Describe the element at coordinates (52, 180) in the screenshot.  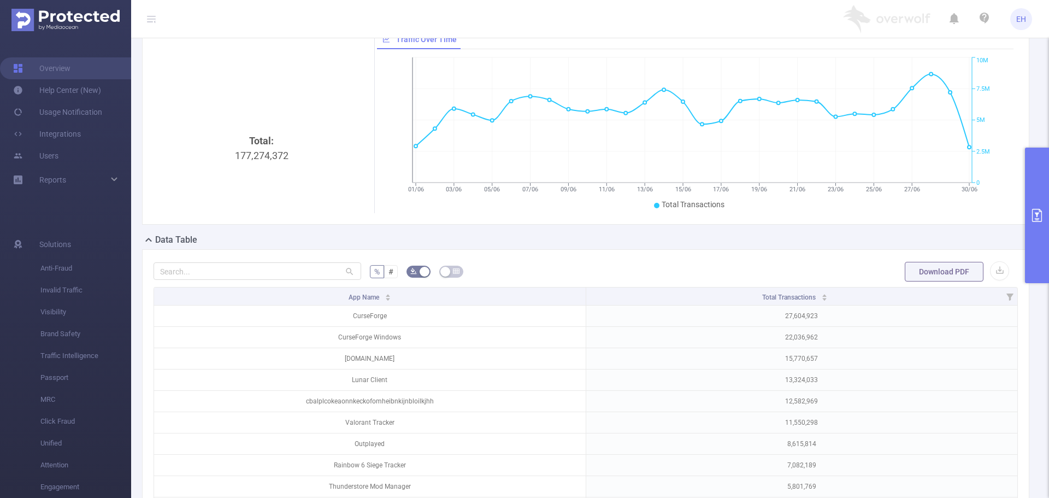
I see `span: Reports` at that location.